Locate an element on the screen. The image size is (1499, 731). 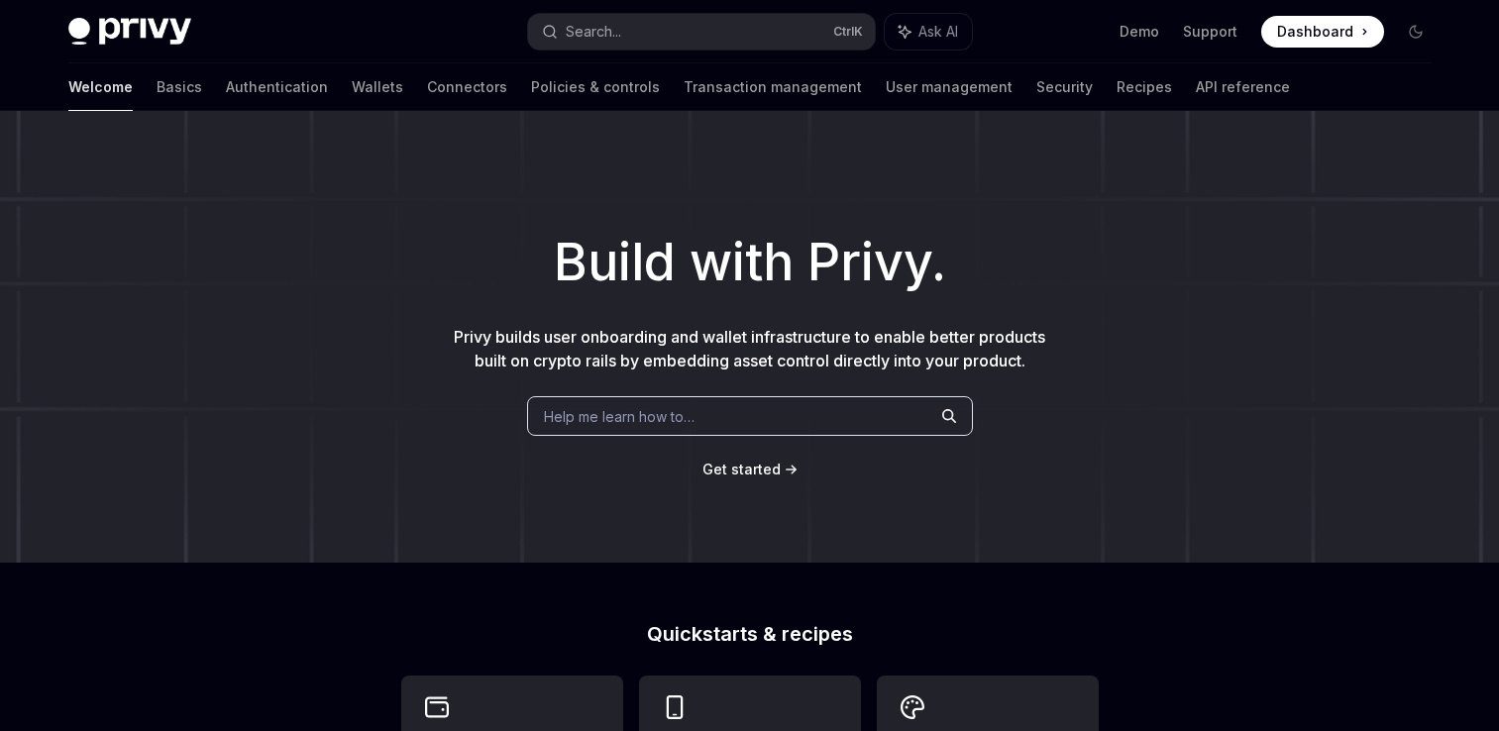
a: Wallets is located at coordinates (377, 87).